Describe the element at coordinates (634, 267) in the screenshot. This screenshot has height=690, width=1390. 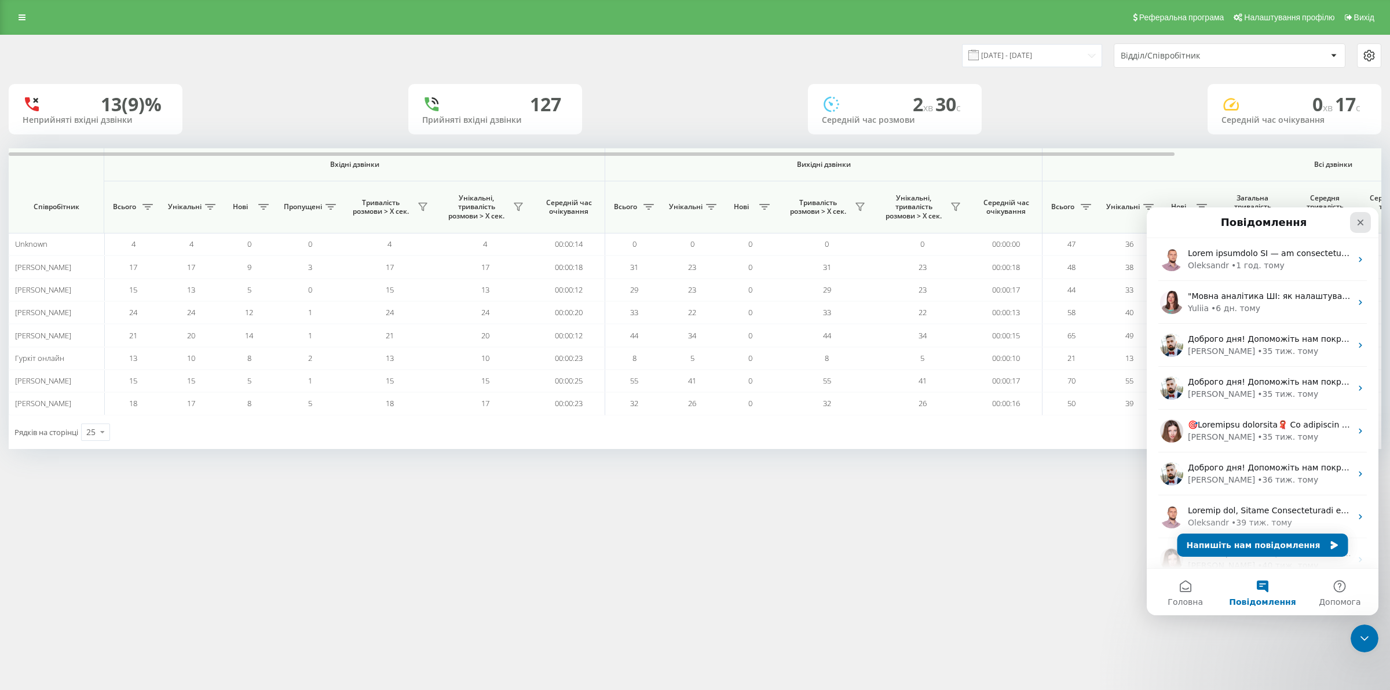
I see `span: 31` at that location.